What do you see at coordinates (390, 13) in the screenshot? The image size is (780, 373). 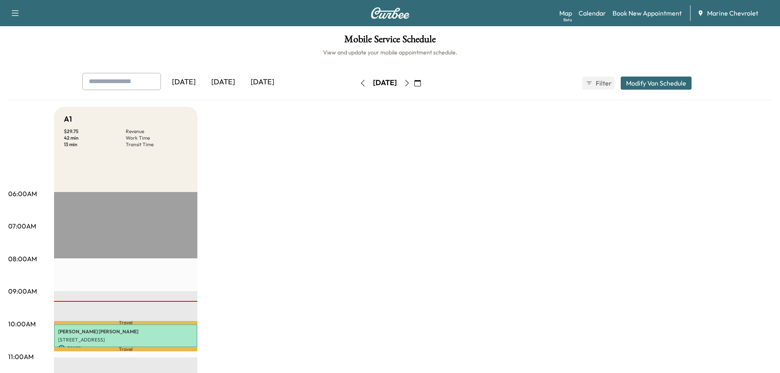 I see `img: Curbee Logo` at bounding box center [390, 13].